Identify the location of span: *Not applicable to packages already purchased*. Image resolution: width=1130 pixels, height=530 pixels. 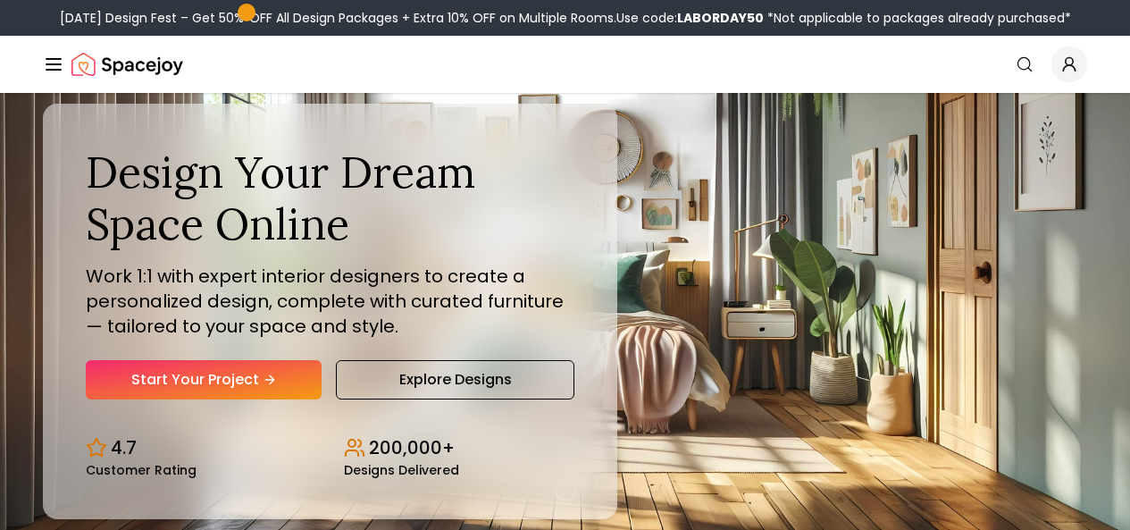
(918, 18).